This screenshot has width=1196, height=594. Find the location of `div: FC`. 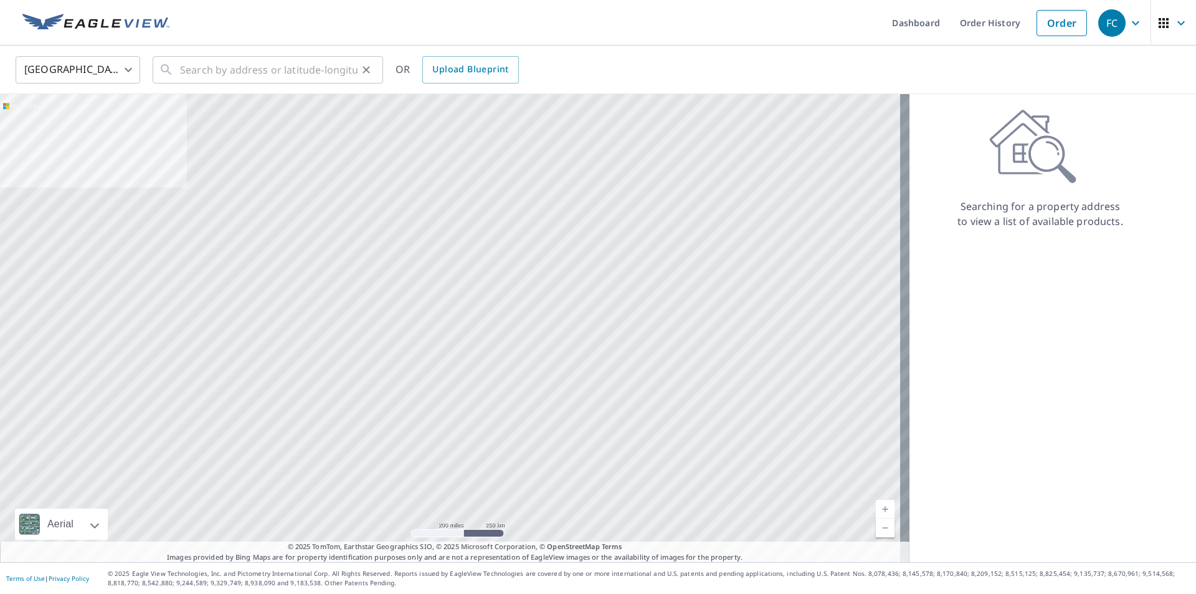

div: FC is located at coordinates (1112, 23).